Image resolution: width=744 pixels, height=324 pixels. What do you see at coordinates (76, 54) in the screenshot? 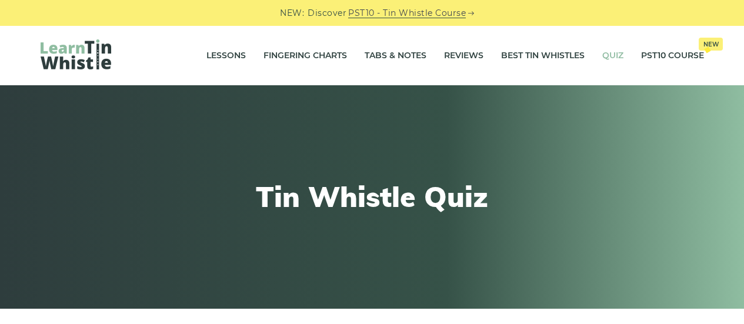
I see `img: LearnTinWhistle.com` at bounding box center [76, 54].